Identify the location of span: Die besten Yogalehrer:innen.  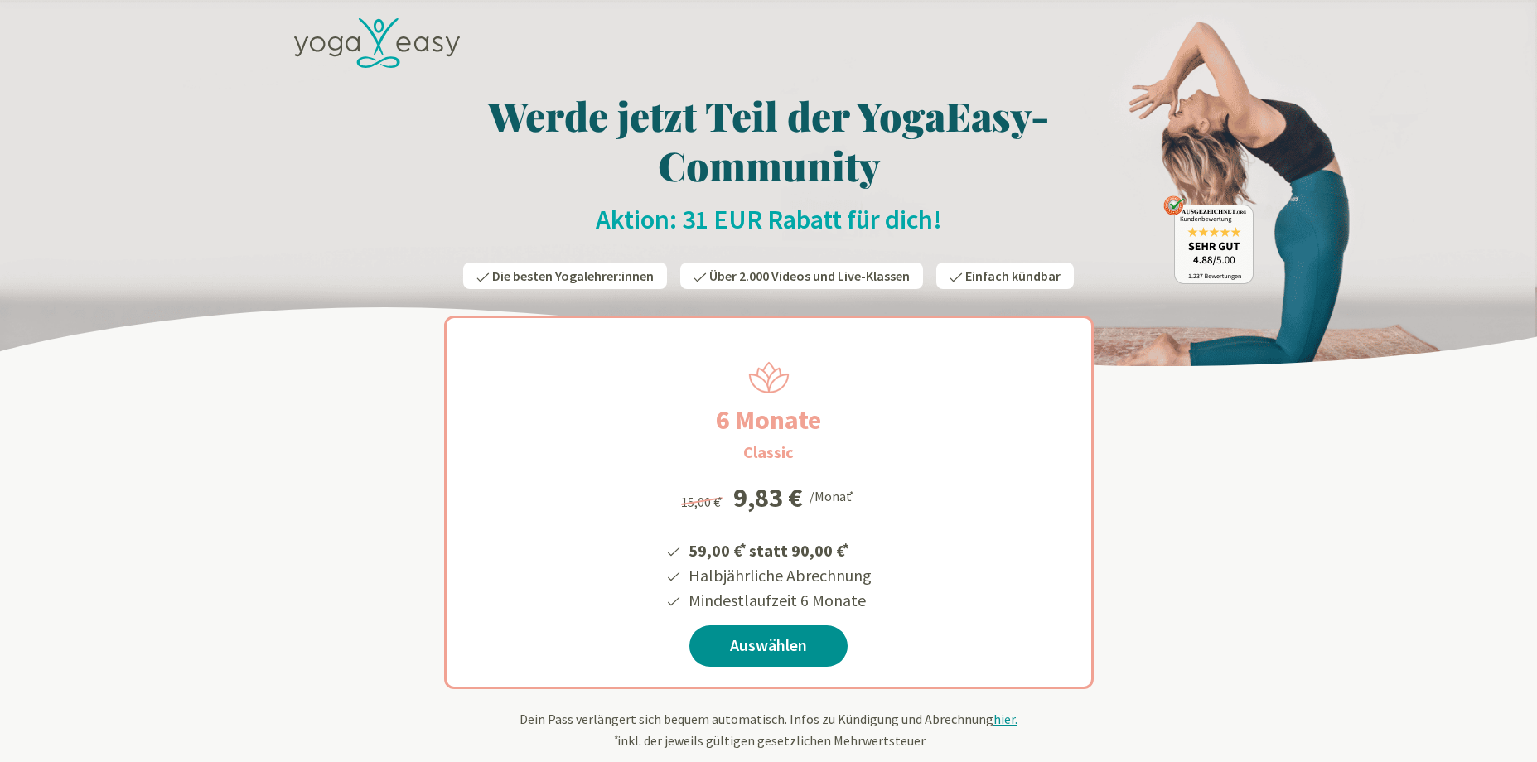
(572, 276).